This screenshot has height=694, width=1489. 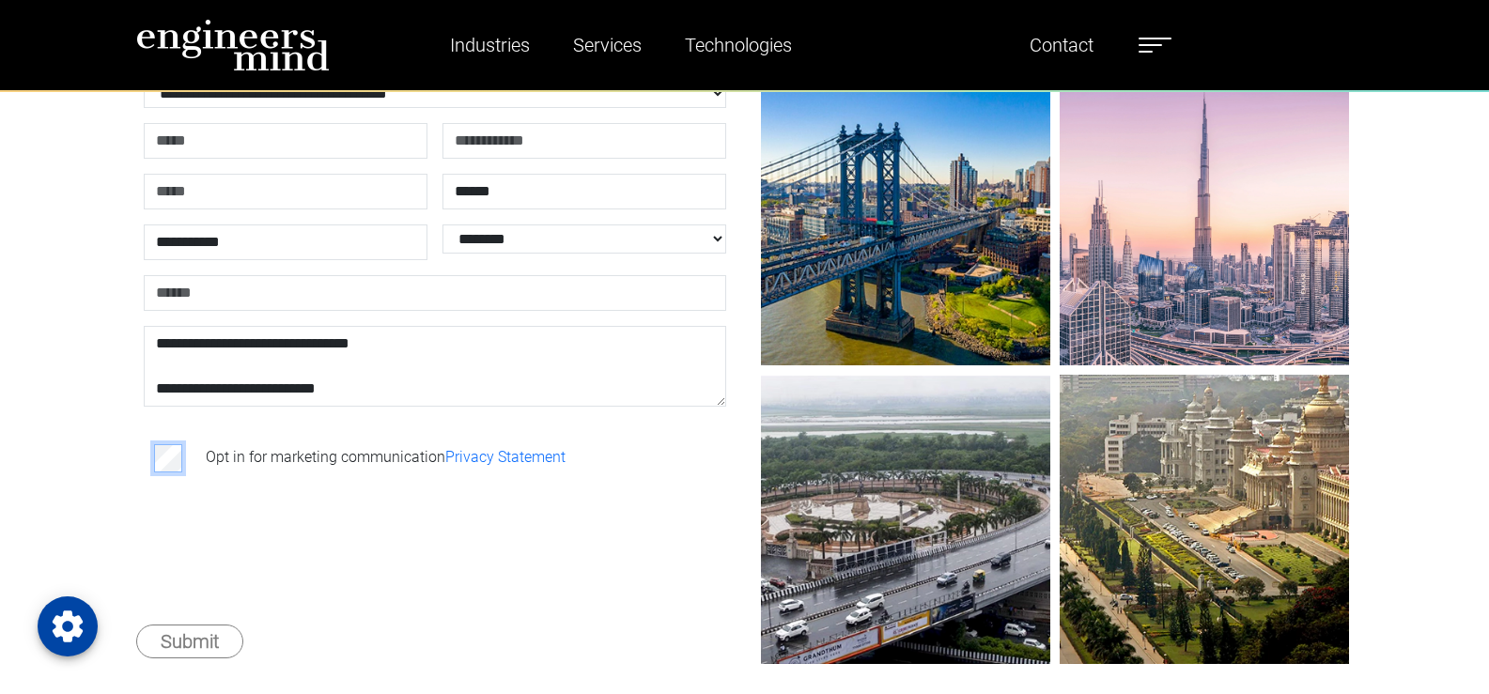 I want to click on a: Privacy Statement, so click(x=505, y=457).